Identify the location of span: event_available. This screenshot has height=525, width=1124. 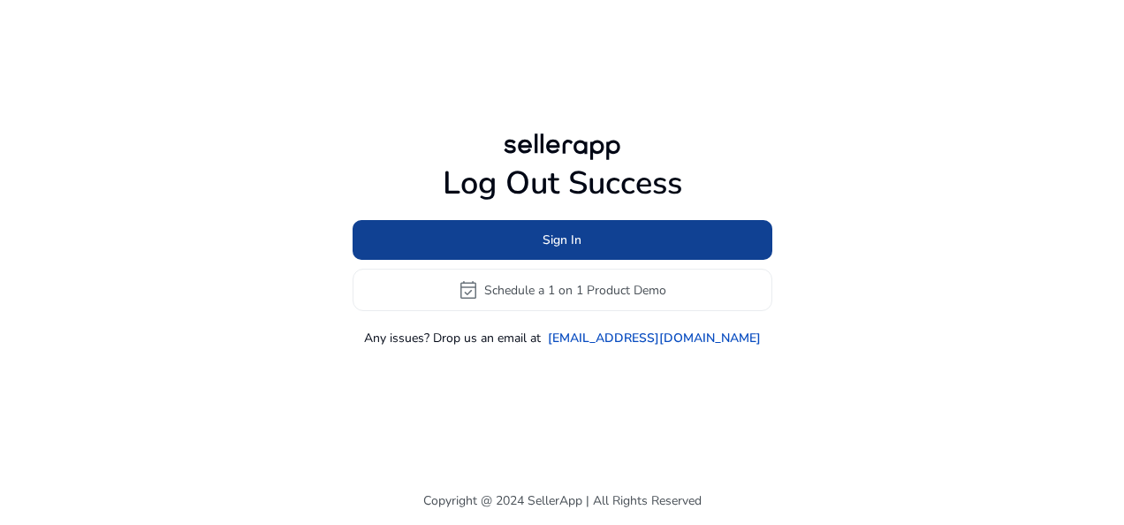
(468, 290).